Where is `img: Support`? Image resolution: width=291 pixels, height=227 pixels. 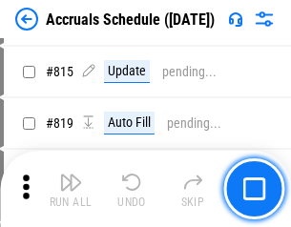 img: Support is located at coordinates (236, 19).